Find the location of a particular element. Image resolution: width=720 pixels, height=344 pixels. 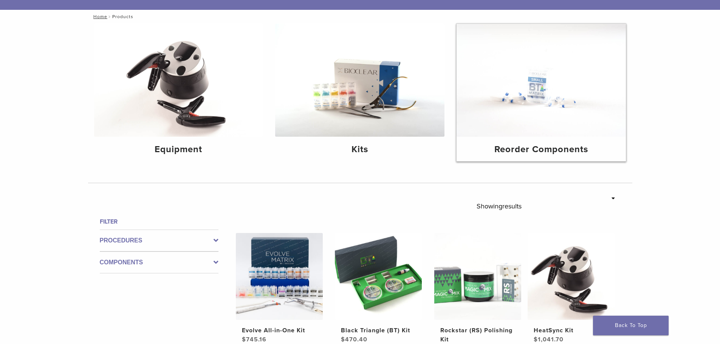

a: Home is located at coordinates (99, 17).